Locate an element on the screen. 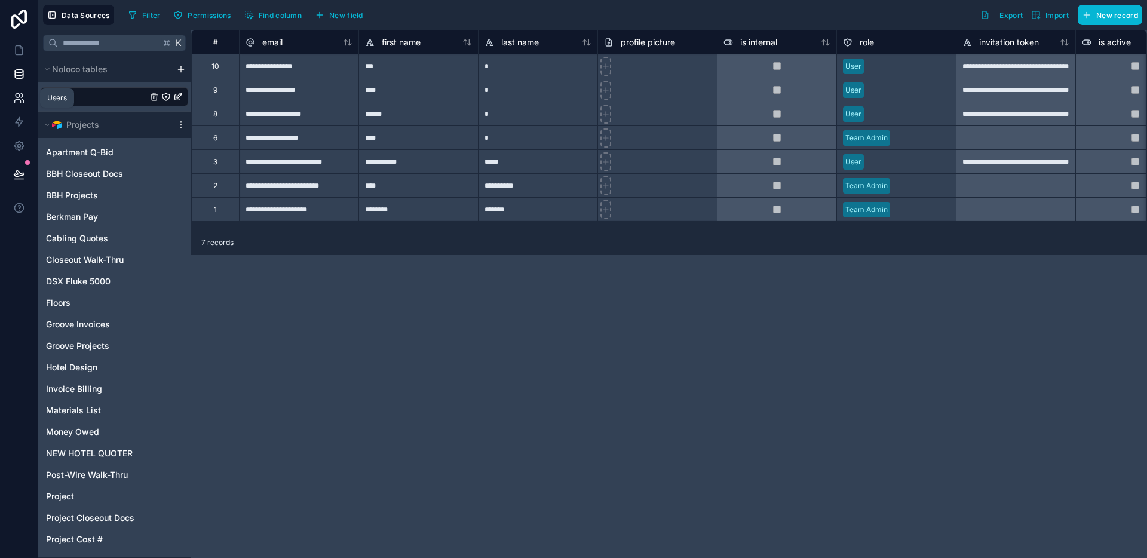  span: Filter is located at coordinates (151, 15).